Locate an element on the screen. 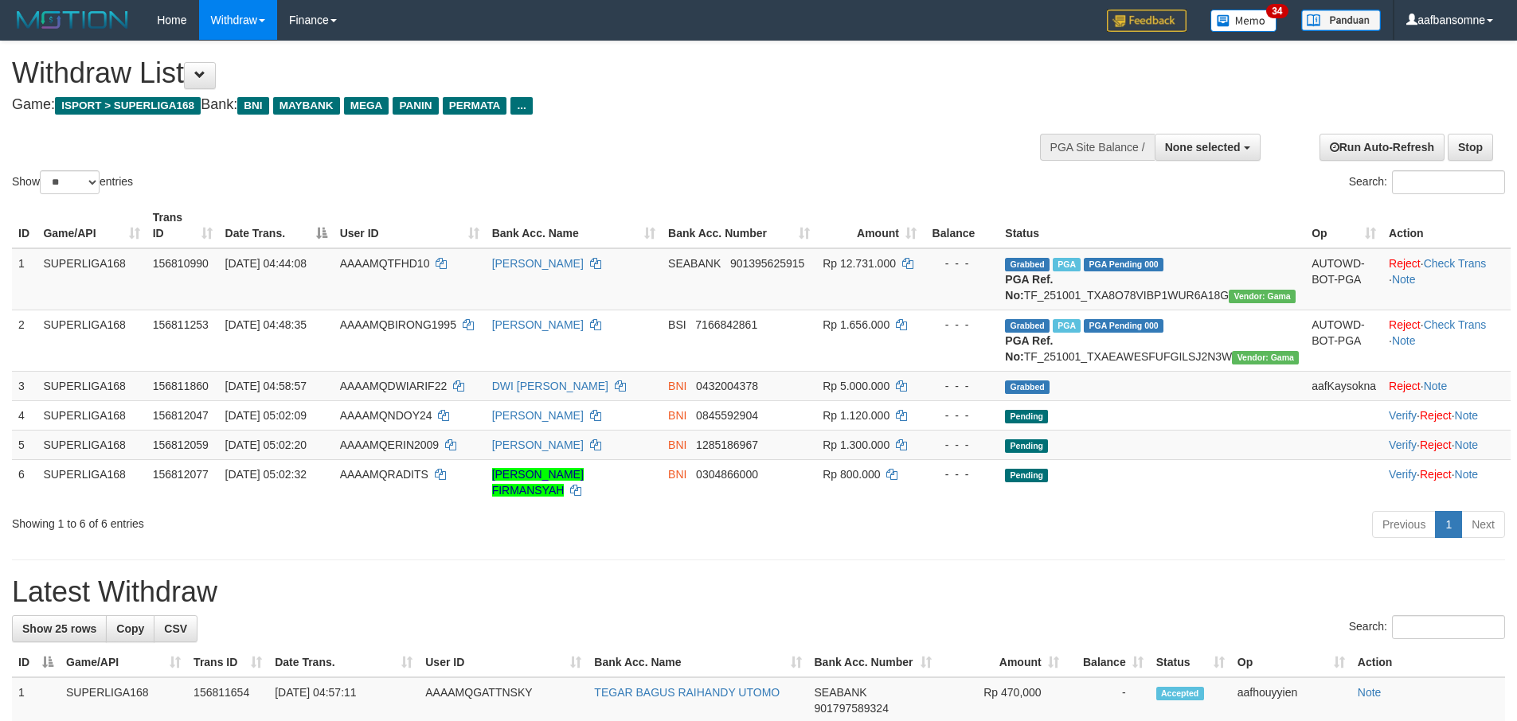 This screenshot has width=1517, height=721. a: CSV is located at coordinates (175, 629).